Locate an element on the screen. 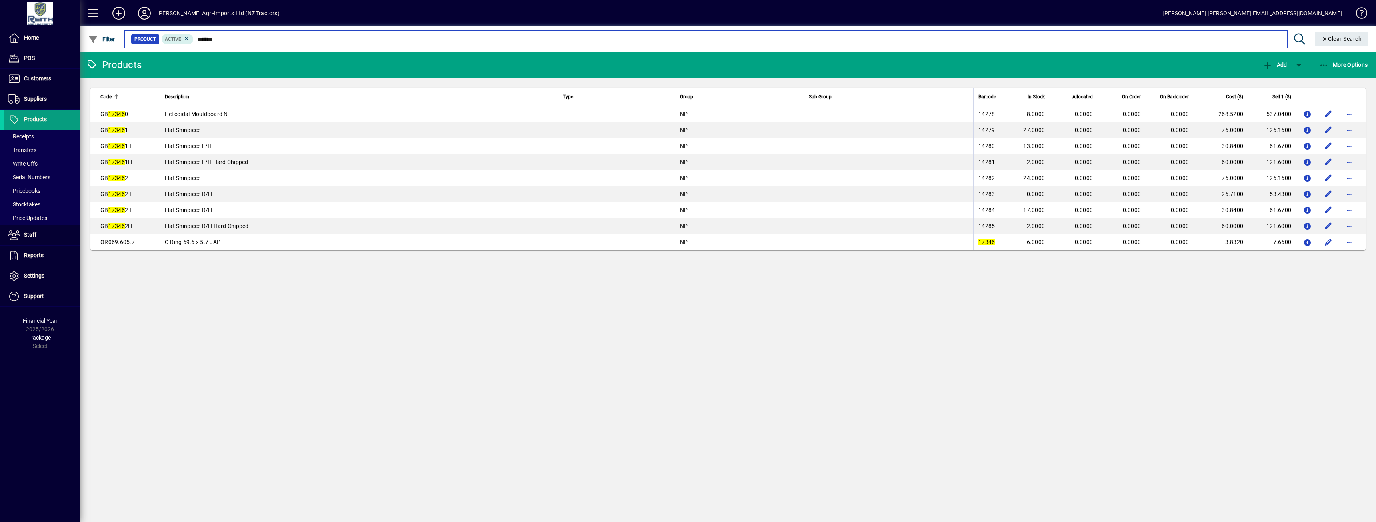 The width and height of the screenshot is (1376, 522). span: Flat Shinpiece L/H Hard Chipped is located at coordinates (206, 162).